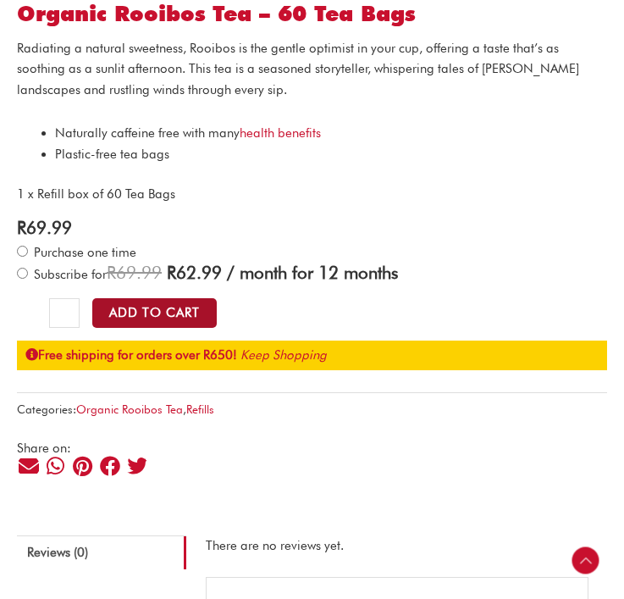 The height and width of the screenshot is (599, 624). What do you see at coordinates (131, 355) in the screenshot?
I see `strong: Free shipping for orders over R650!` at bounding box center [131, 355].